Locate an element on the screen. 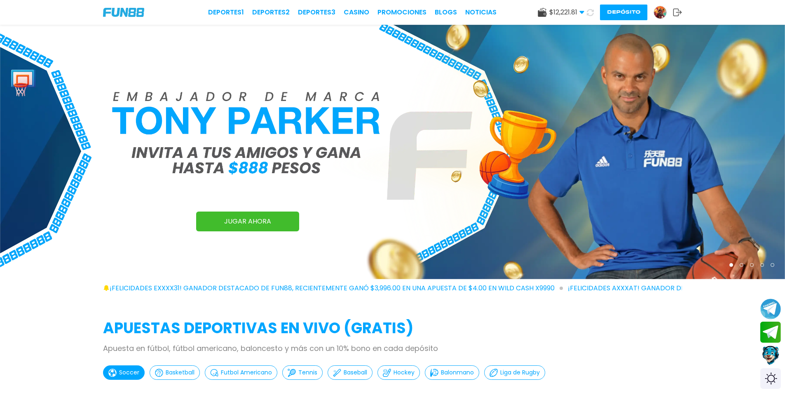 The width and height of the screenshot is (785, 393). p: Baseball is located at coordinates (355, 372).